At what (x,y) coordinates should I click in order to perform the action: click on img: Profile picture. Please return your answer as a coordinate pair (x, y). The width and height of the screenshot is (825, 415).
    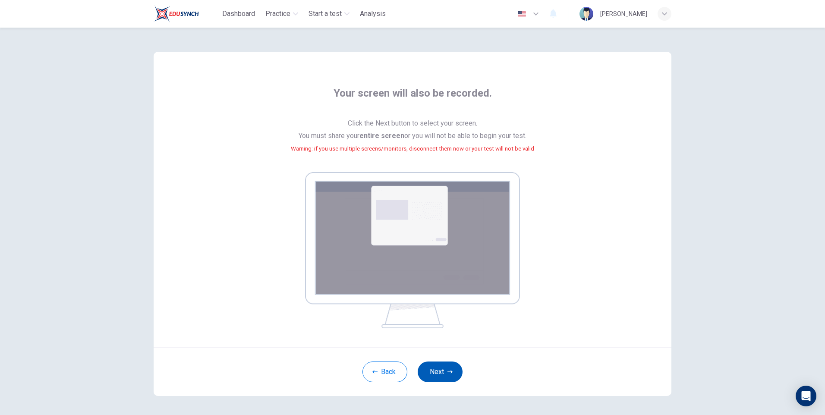
    Looking at the image, I should click on (587, 14).